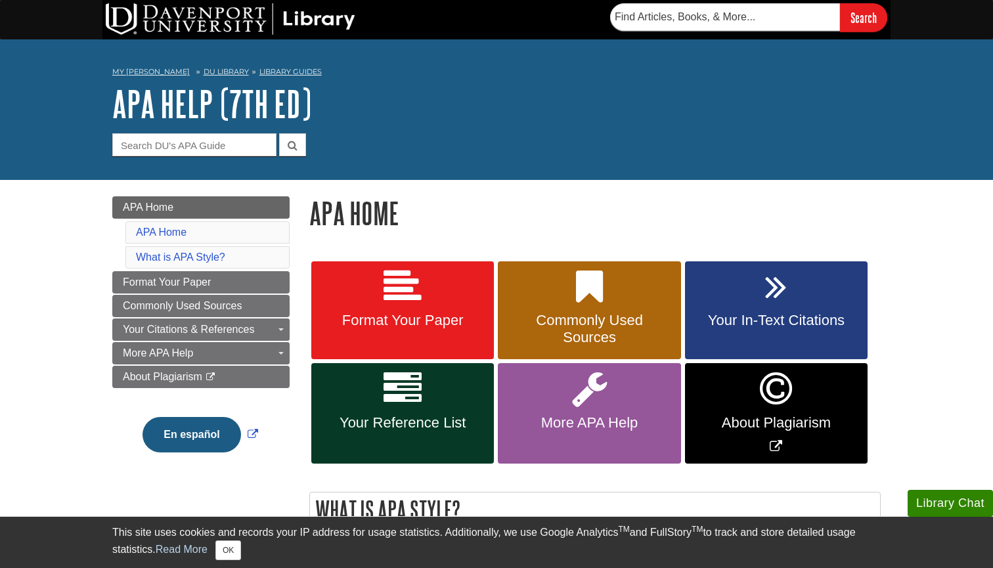  Describe the element at coordinates (776, 311) in the screenshot. I see `a: Your In-Text Citations` at that location.